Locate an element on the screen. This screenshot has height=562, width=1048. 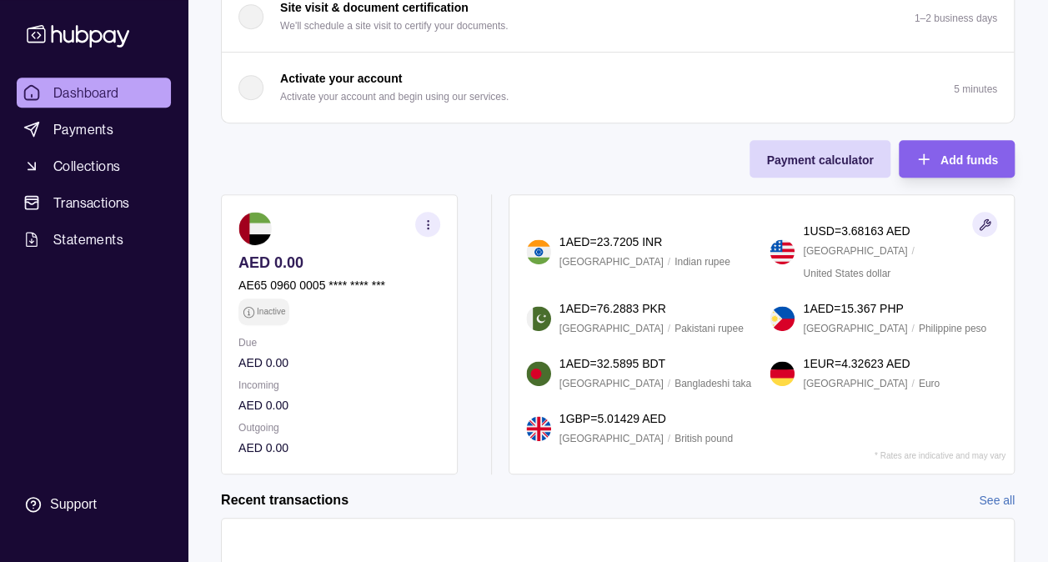
p: 1 AED = 23.7205 INR is located at coordinates (610, 242).